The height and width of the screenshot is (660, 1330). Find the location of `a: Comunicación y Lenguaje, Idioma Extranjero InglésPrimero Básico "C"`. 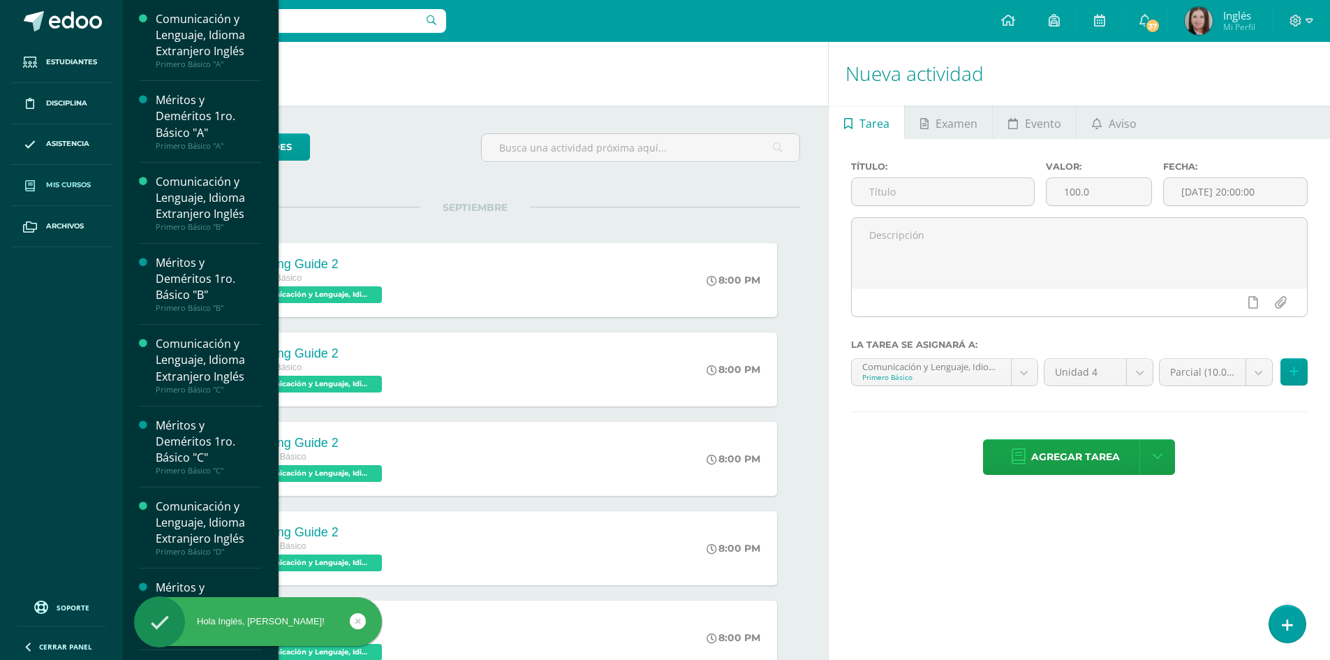

a: Comunicación y Lenguaje, Idioma Extranjero InglésPrimero Básico "C" is located at coordinates (209, 364).